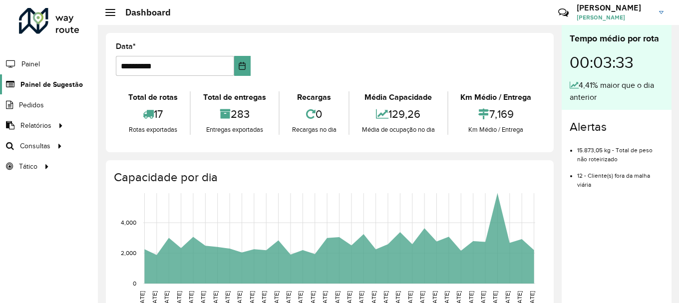 The width and height of the screenshot is (679, 303). What do you see at coordinates (314, 130) in the screenshot?
I see `div: Recargas no dia` at bounding box center [314, 130].